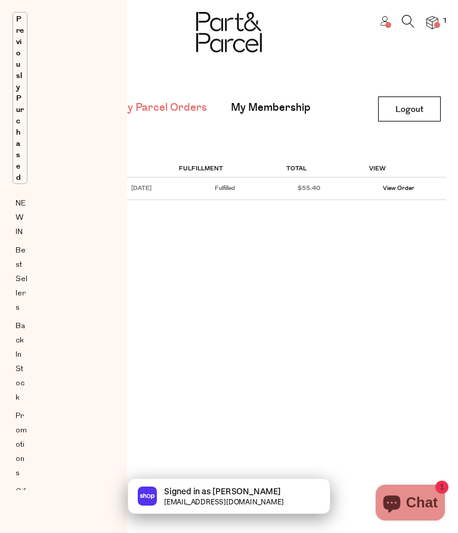 Image resolution: width=458 pixels, height=533 pixels. I want to click on th: Date, so click(136, 169).